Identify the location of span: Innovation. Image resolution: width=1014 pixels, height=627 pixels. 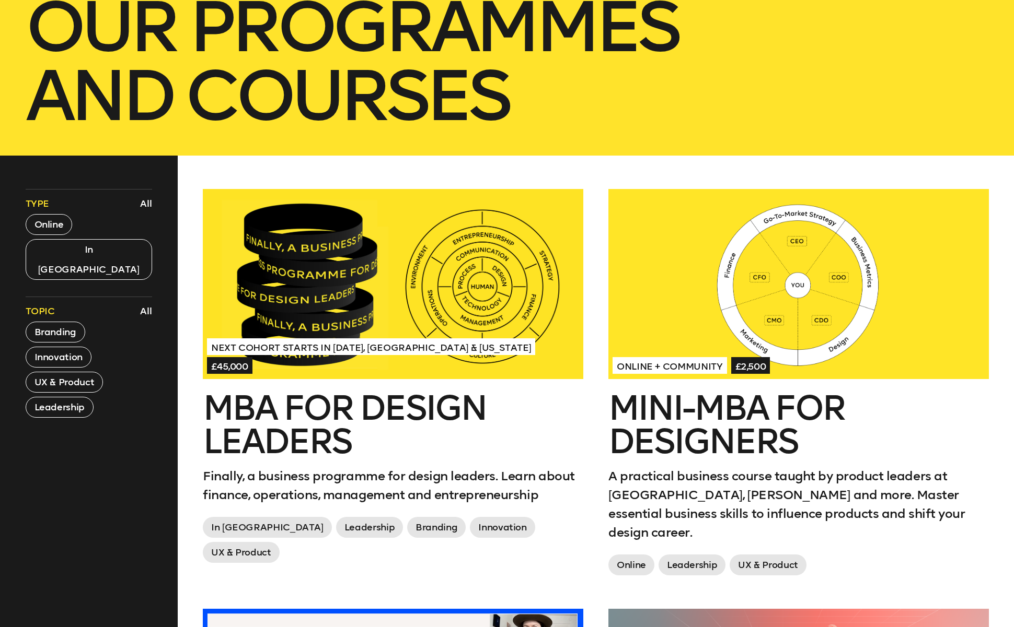
(502, 528).